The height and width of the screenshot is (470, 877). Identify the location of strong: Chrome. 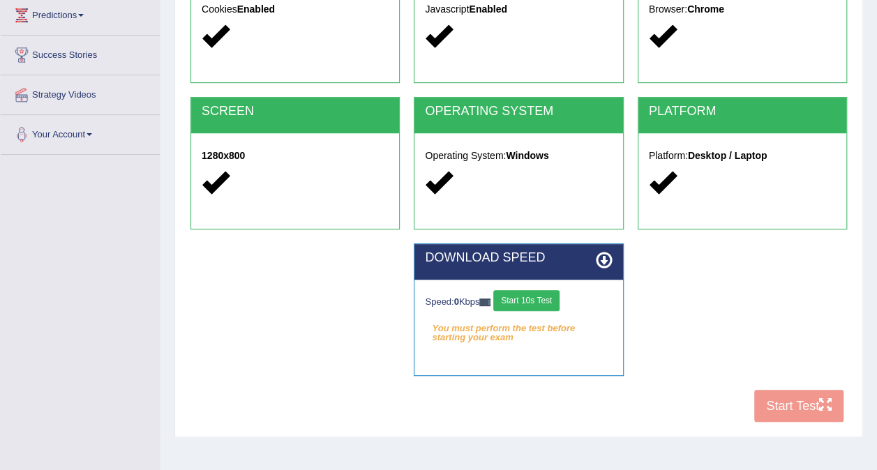
(705, 9).